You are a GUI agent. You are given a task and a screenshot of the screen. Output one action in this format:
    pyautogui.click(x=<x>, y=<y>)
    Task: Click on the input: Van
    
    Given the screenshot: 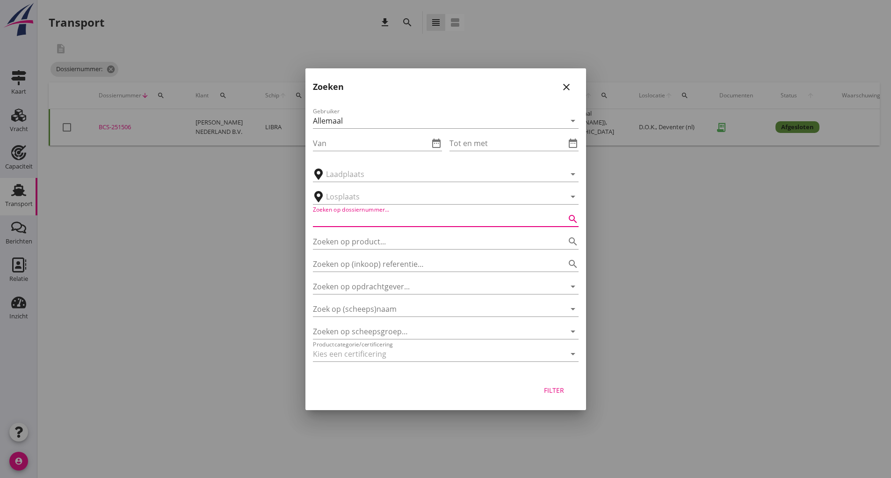 What is the action you would take?
    pyautogui.click(x=371, y=143)
    